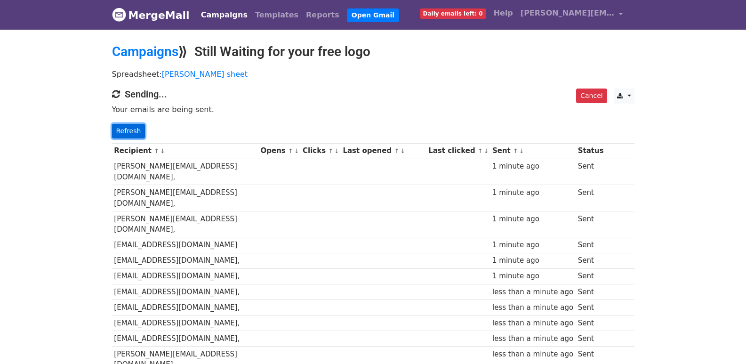 The height and width of the screenshot is (364, 746). I want to click on h2: ⟫ Still Waiting for your free logo, so click(373, 52).